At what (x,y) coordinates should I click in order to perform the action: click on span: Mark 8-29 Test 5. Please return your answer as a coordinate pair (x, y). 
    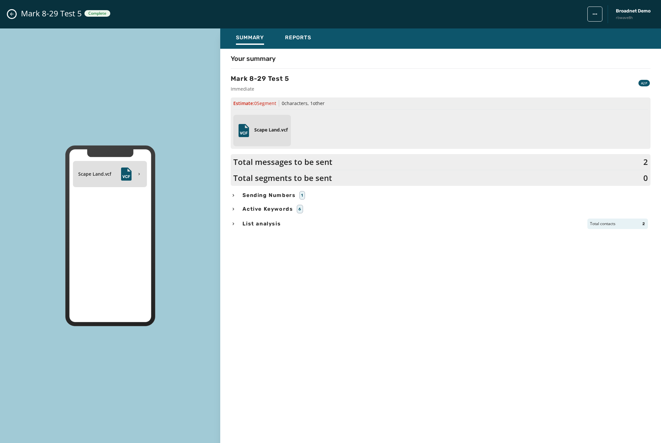
    Looking at the image, I should click on (51, 13).